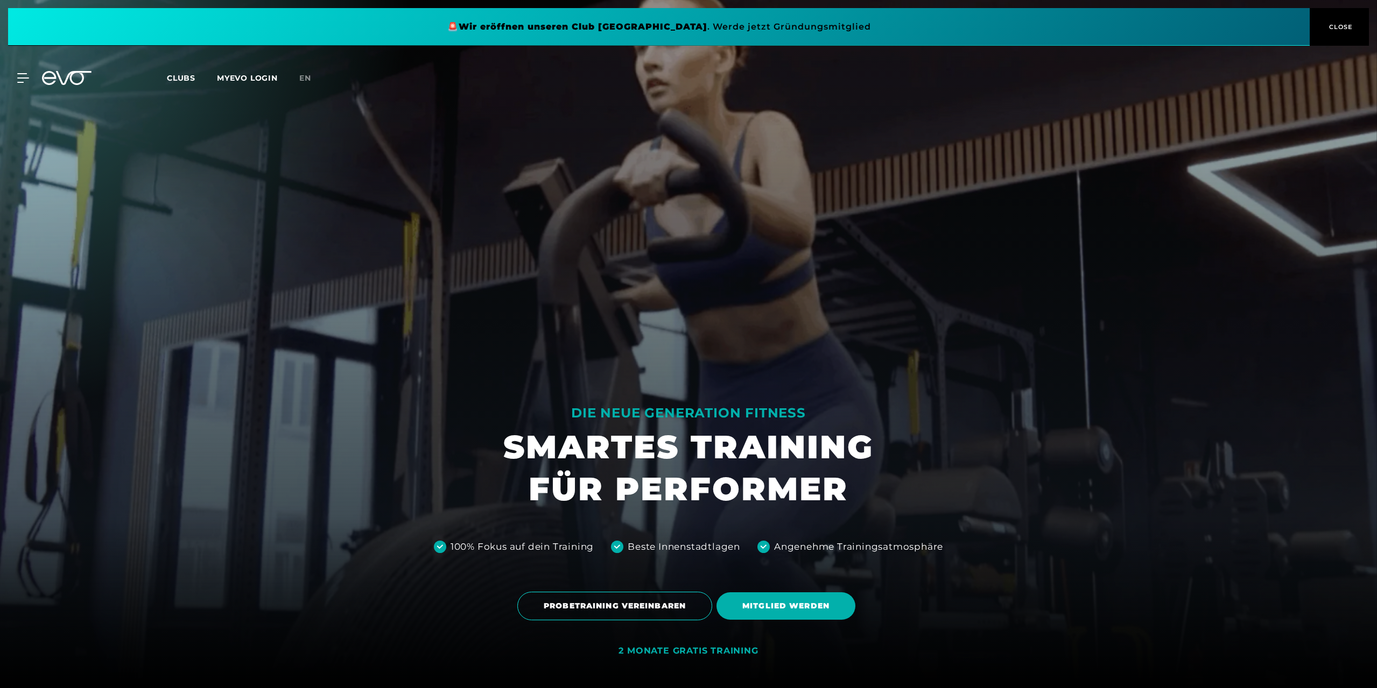 This screenshot has height=688, width=1377. Describe the element at coordinates (1339, 27) in the screenshot. I see `button: CLOSE` at that location.